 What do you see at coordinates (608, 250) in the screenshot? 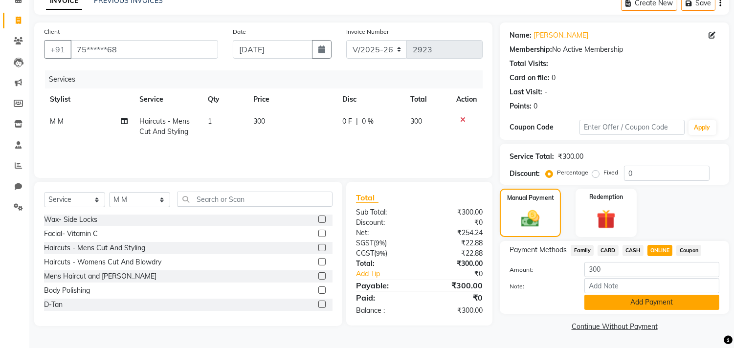
I see `span: CARD` at bounding box center [608, 250].